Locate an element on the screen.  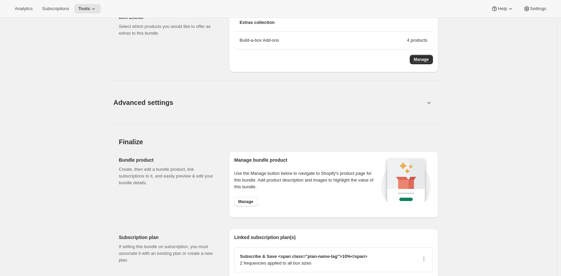
p: 2 frequencies applied to all box sizes is located at coordinates (303, 263).